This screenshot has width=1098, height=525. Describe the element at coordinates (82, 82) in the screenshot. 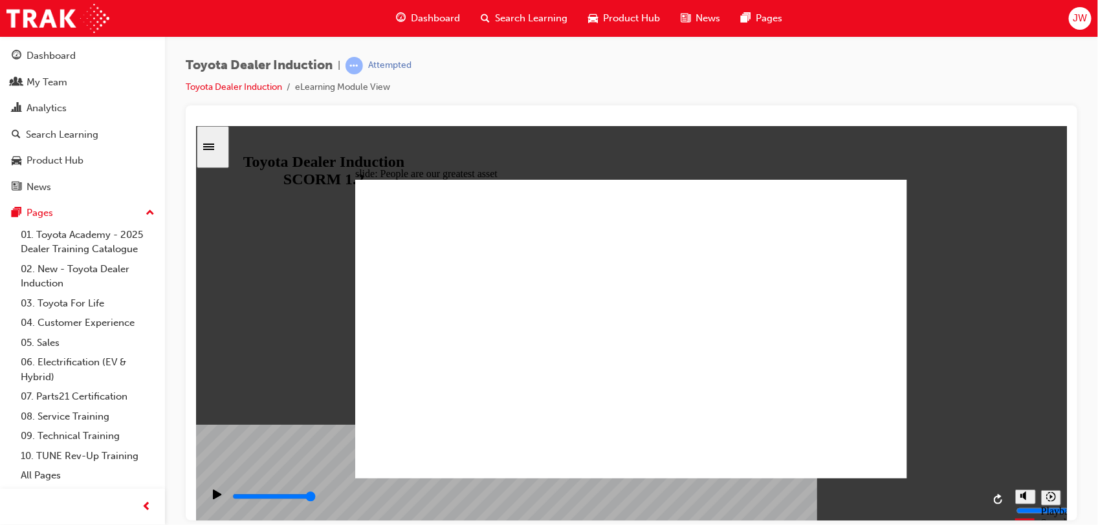

I see `a: My Team` at that location.